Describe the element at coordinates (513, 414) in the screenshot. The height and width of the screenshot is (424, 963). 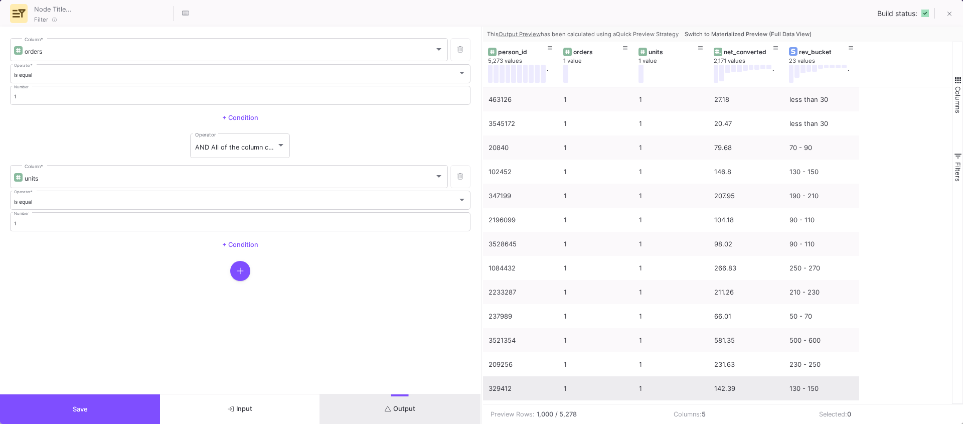
I see `div: Preview Rows:` at that location.